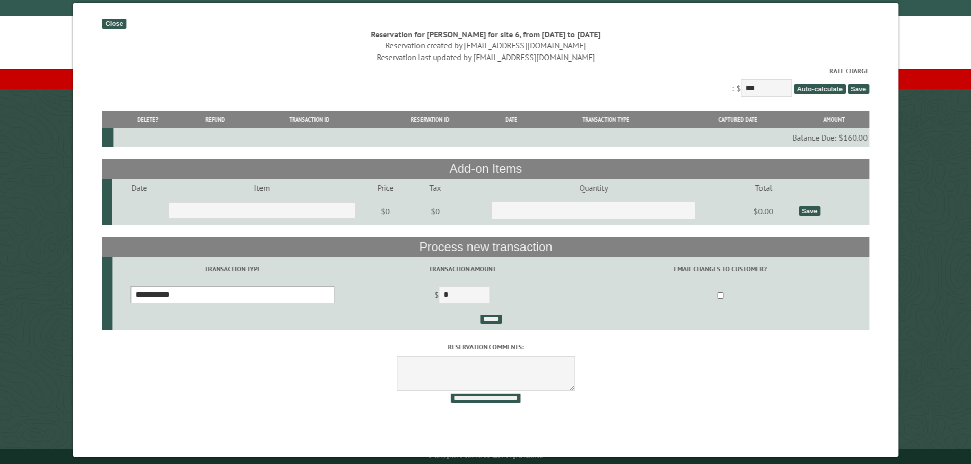 The height and width of the screenshot is (464, 971). I want to click on td: Balance Due: $160.00, so click(491, 138).